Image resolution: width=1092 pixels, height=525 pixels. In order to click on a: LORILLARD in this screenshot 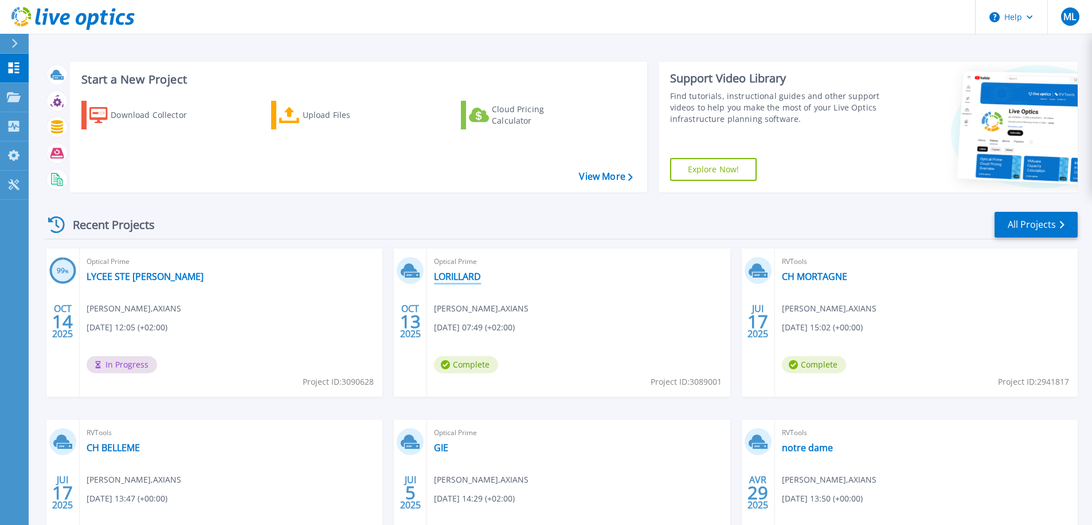, I will do `click(457, 277)`.